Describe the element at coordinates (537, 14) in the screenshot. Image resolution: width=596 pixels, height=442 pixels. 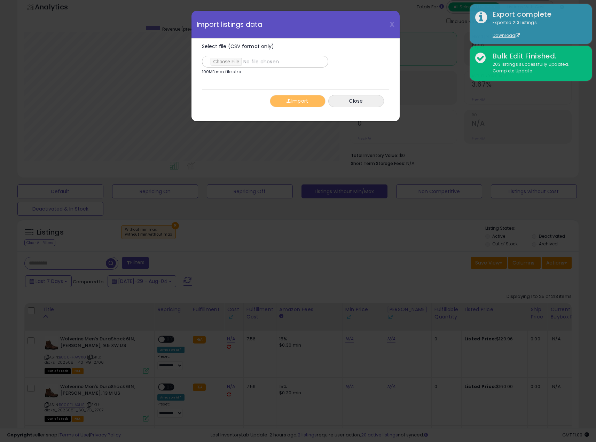
I see `div: Export complete` at that location.